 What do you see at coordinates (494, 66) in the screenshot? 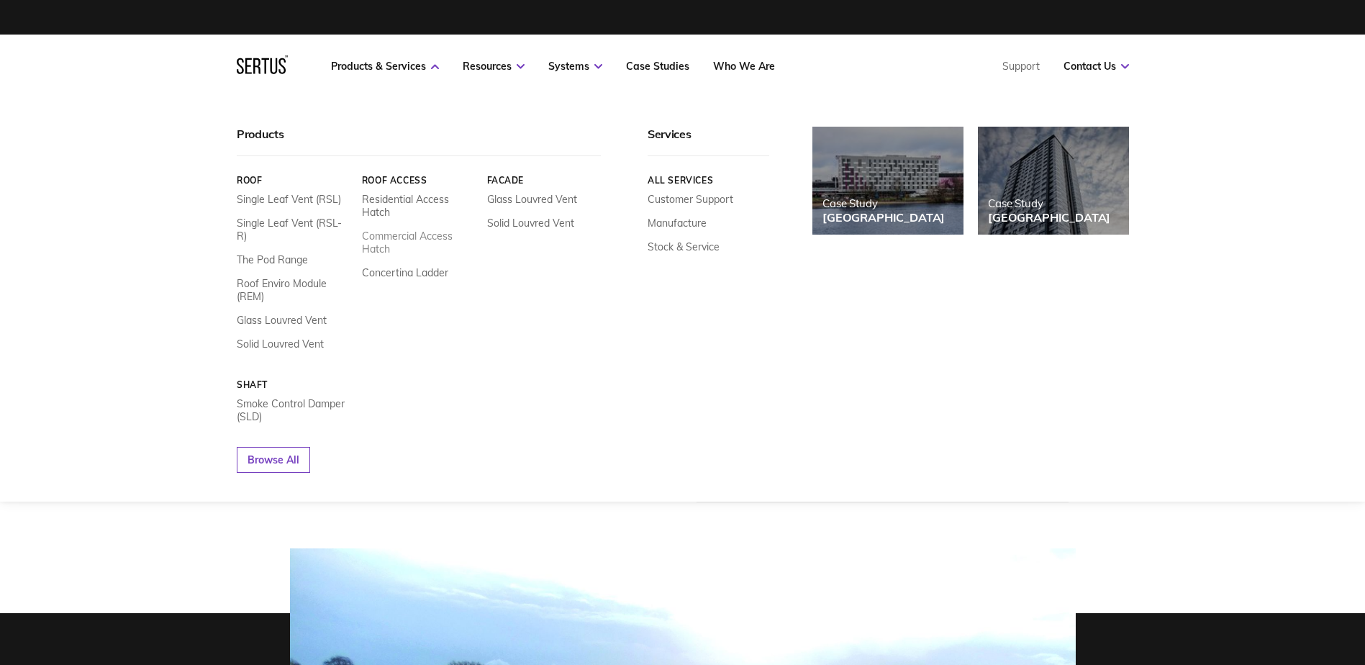
I see `a: Resources` at bounding box center [494, 66].